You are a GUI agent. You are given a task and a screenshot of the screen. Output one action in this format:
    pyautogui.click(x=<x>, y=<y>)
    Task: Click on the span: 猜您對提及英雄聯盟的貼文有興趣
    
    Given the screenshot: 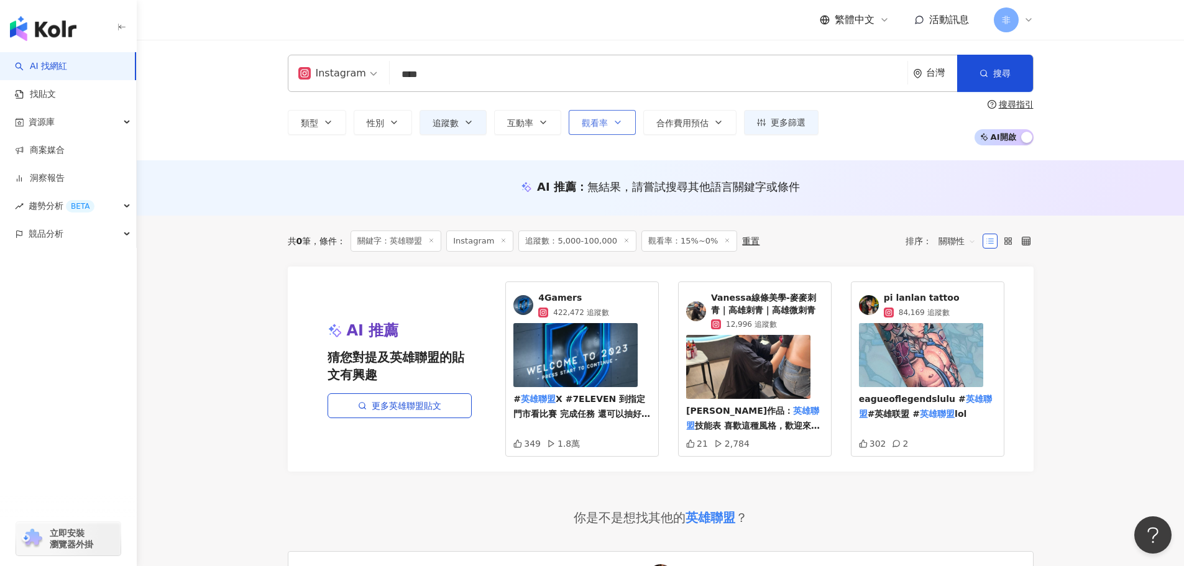 What is the action you would take?
    pyautogui.click(x=400, y=366)
    